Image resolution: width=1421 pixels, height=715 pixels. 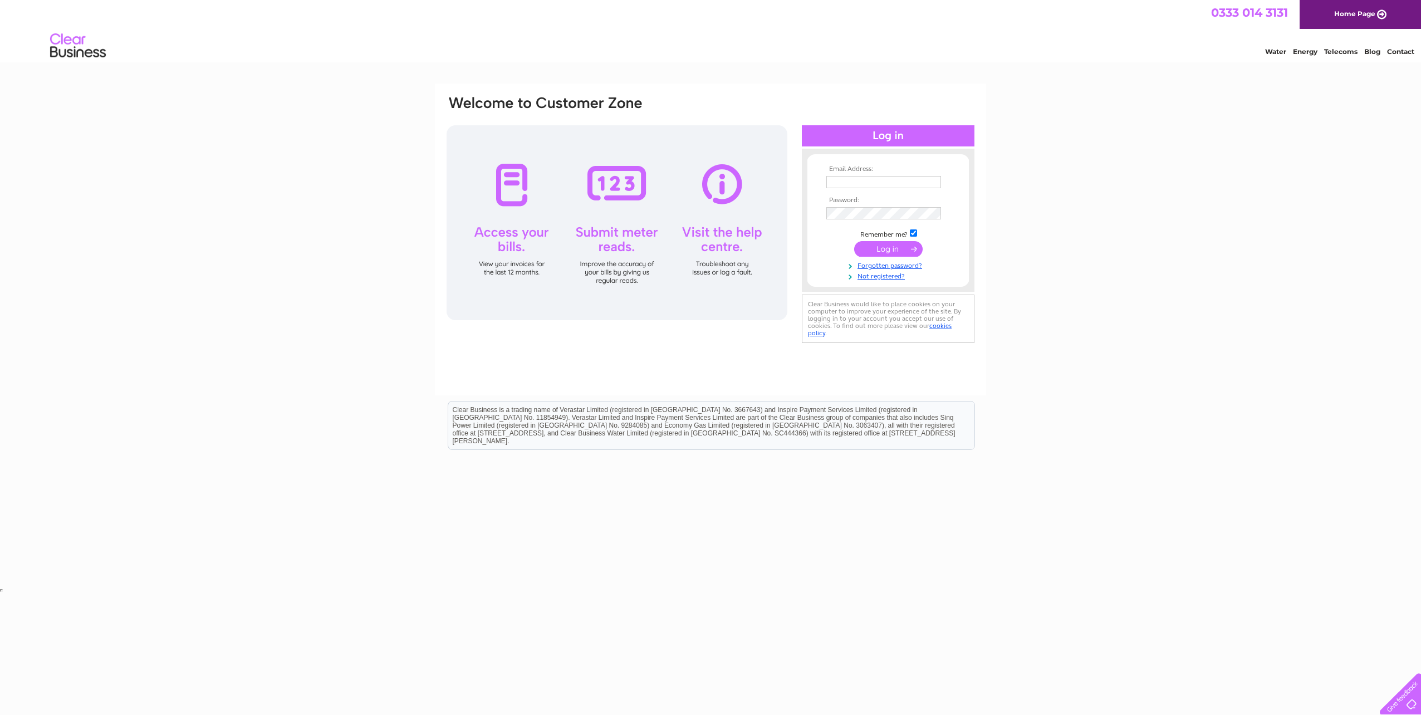 What do you see at coordinates (1305, 51) in the screenshot?
I see `a: Energy` at bounding box center [1305, 51].